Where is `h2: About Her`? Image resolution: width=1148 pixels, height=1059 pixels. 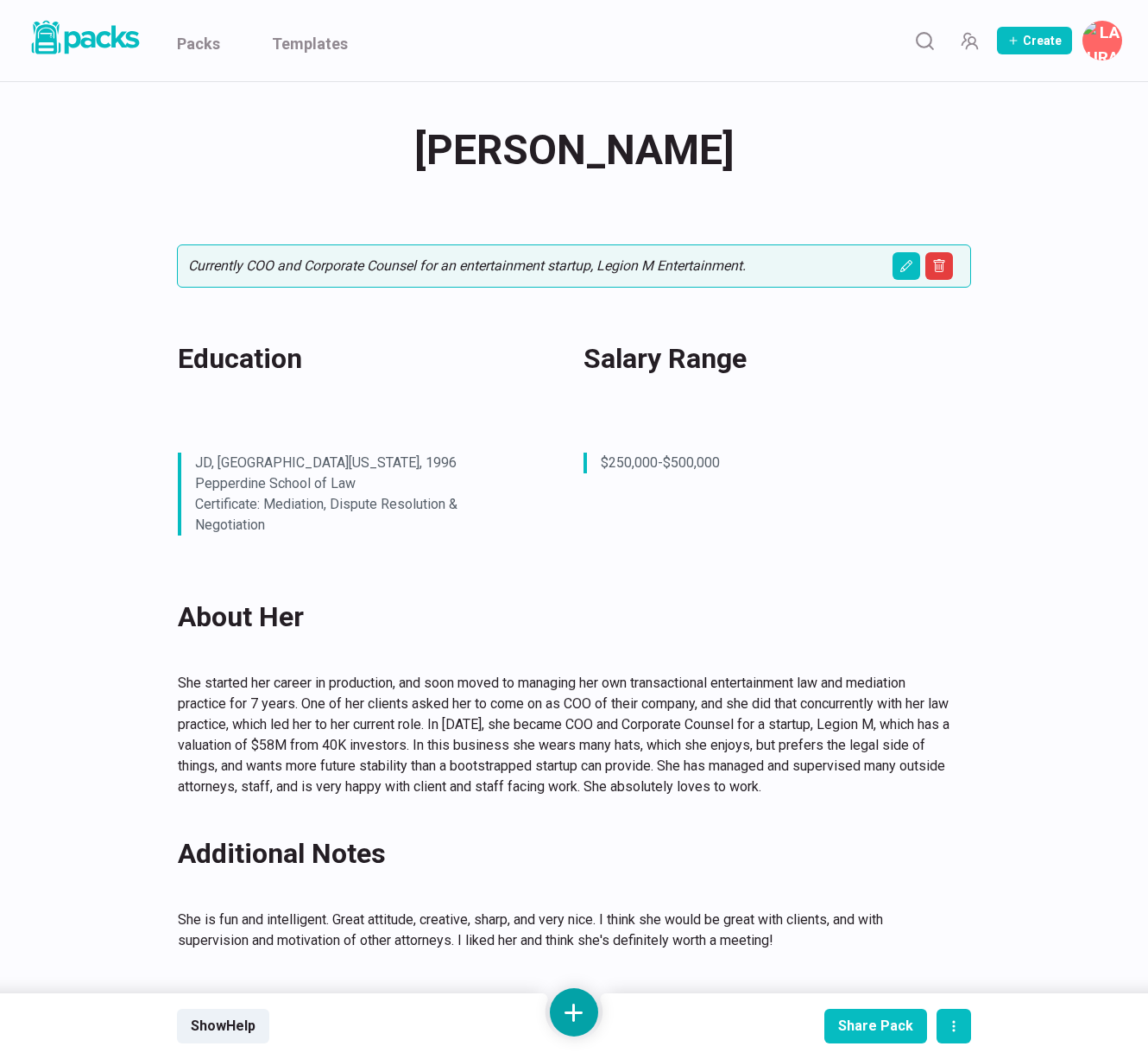 h2: About Her is located at coordinates (564, 616).